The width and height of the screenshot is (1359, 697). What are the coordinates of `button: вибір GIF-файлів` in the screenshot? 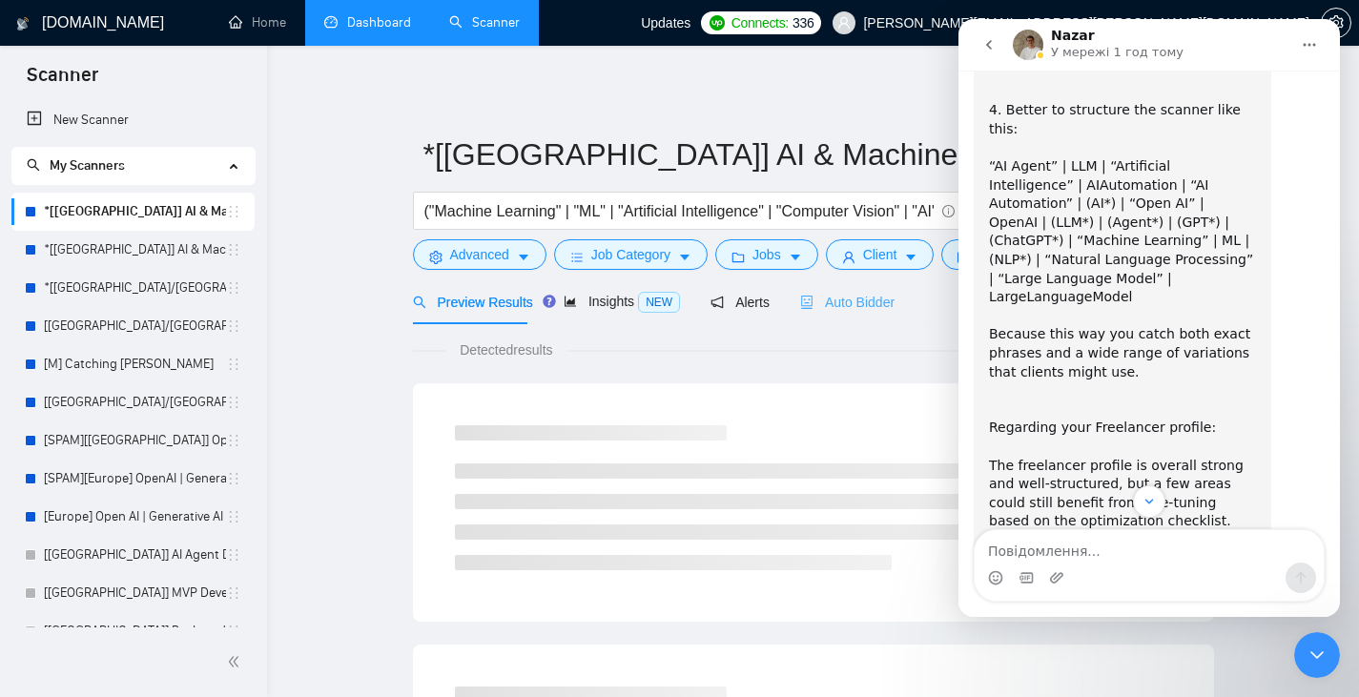 It's located at (68, 559).